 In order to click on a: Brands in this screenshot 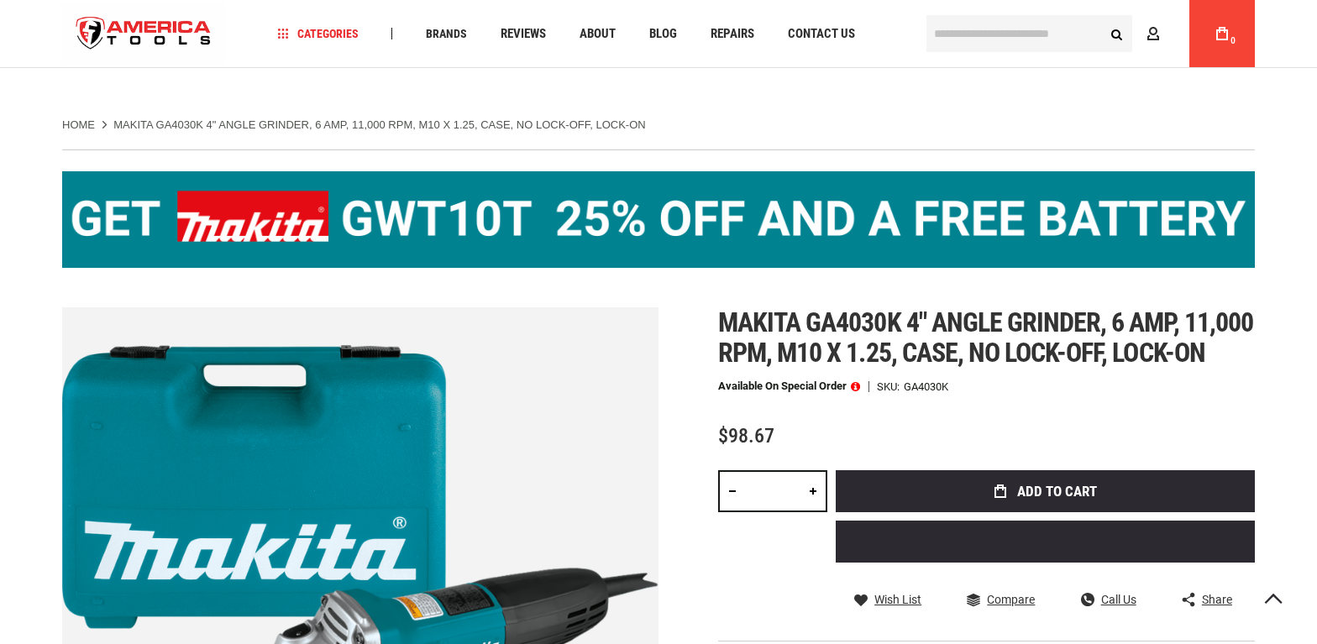, I will do `click(446, 34)`.